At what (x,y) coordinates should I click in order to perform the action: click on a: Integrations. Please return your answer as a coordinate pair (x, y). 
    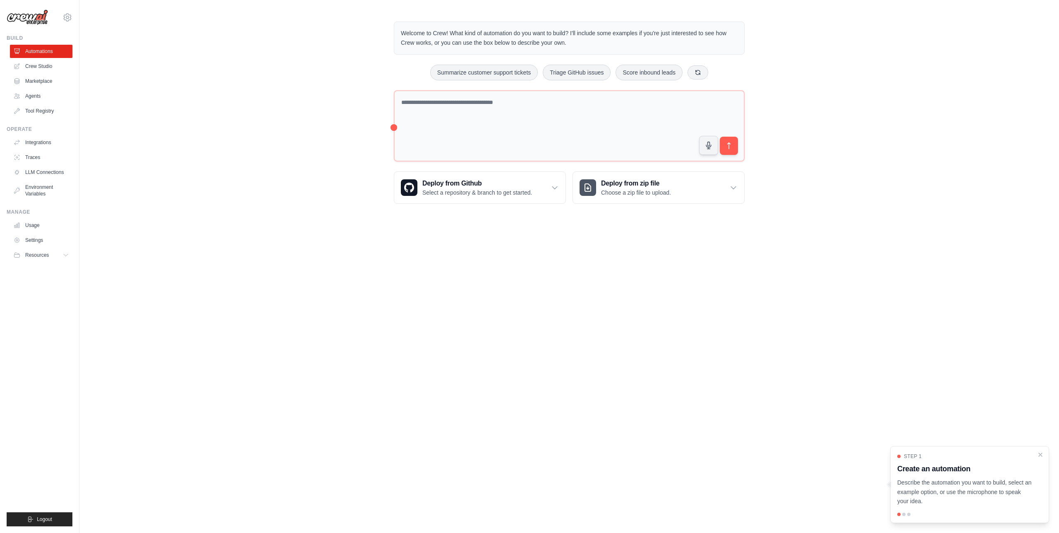
    Looking at the image, I should click on (41, 142).